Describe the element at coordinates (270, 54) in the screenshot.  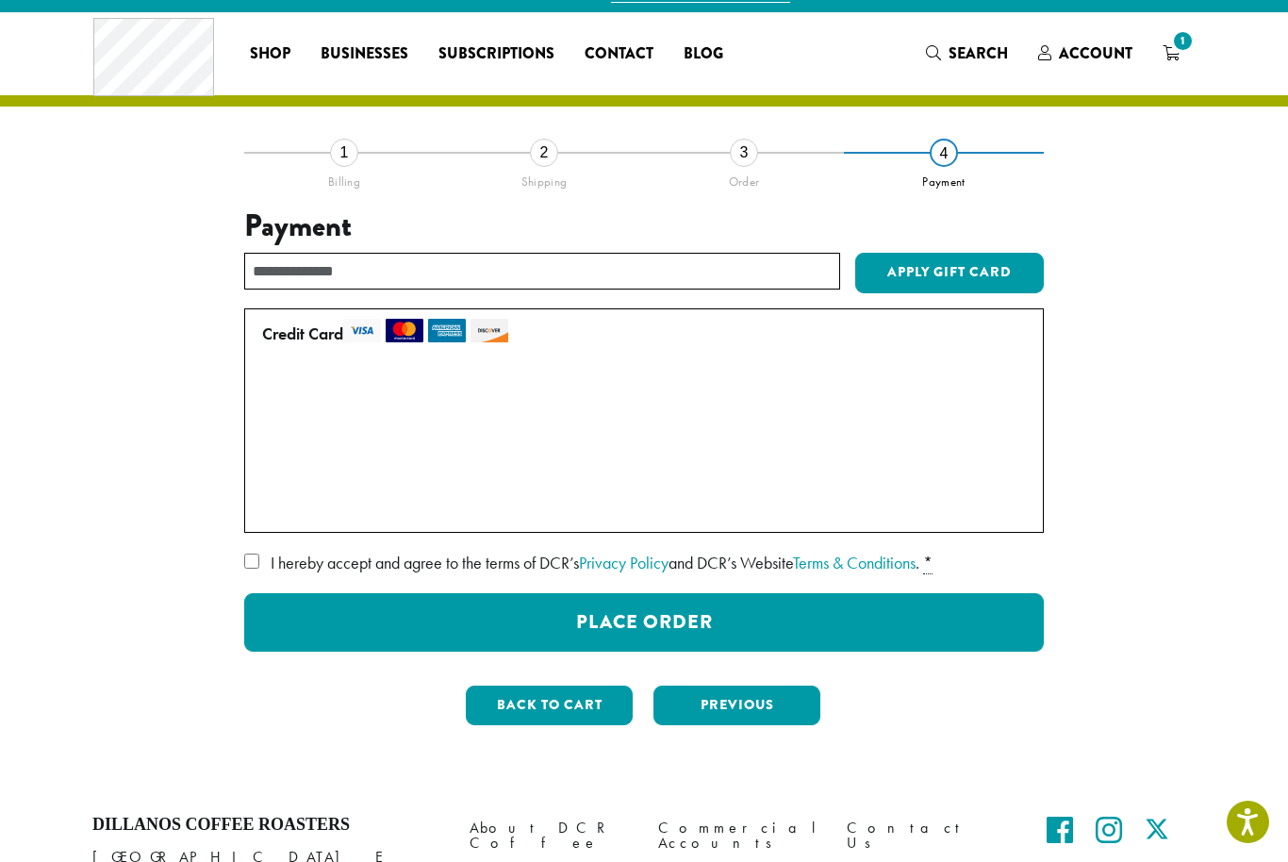
I see `a: Shop` at that location.